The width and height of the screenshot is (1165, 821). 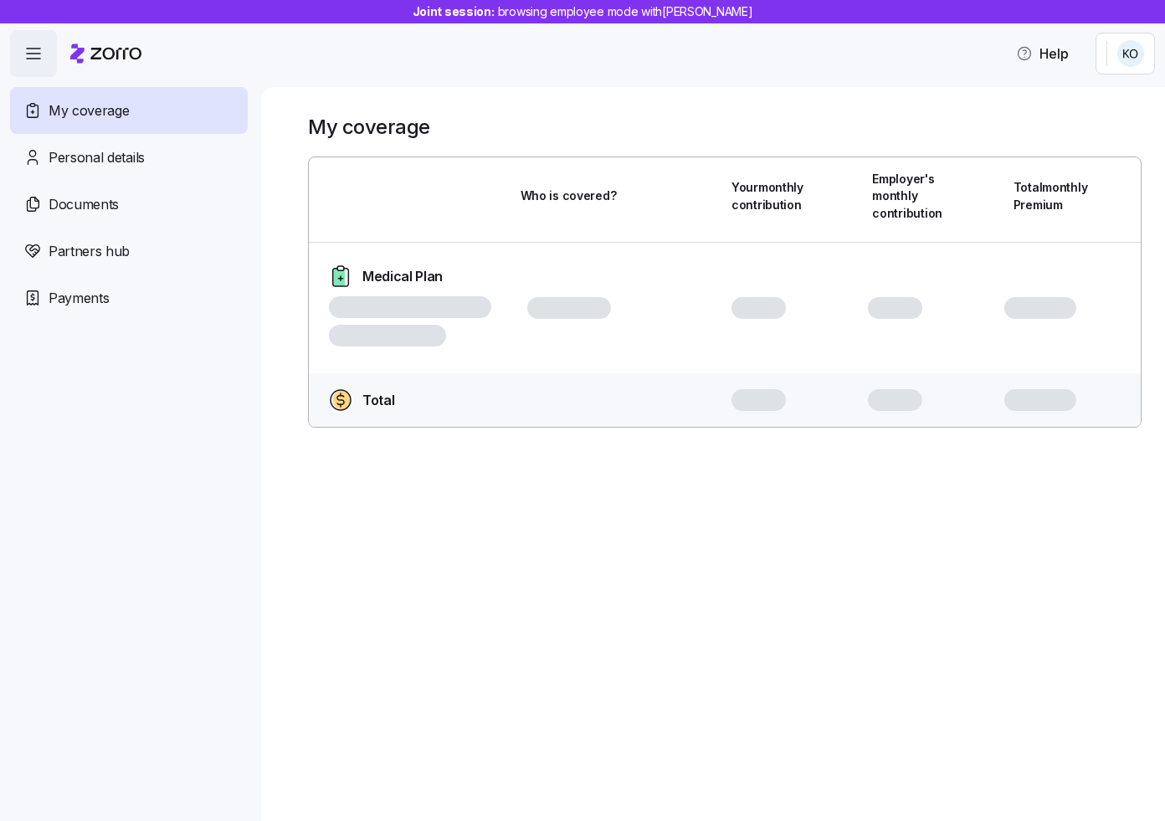 I want to click on span: Partners hub, so click(x=89, y=251).